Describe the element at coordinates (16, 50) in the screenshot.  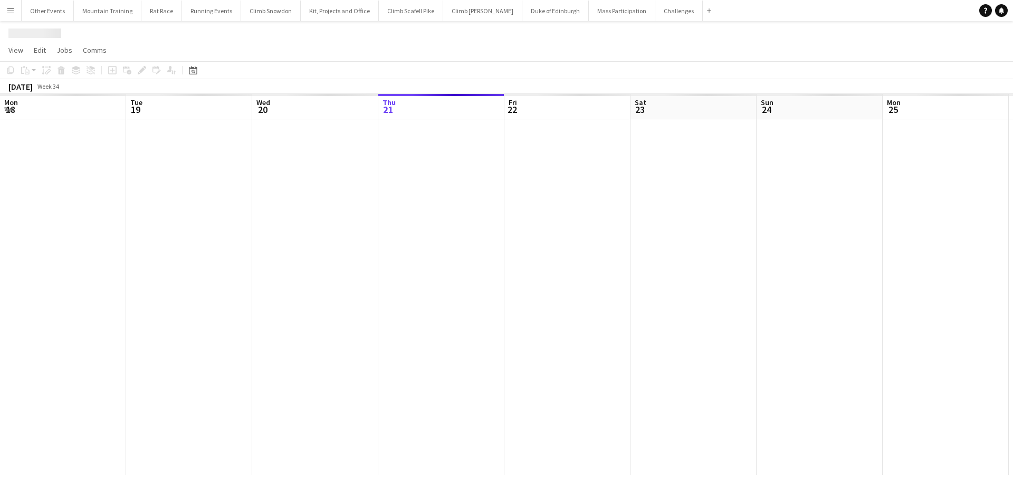
I see `span: View` at that location.